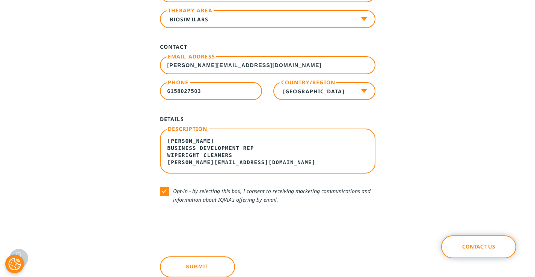 The image size is (535, 277). What do you see at coordinates (308, 82) in the screenshot?
I see `label: Country/Region` at bounding box center [308, 82].